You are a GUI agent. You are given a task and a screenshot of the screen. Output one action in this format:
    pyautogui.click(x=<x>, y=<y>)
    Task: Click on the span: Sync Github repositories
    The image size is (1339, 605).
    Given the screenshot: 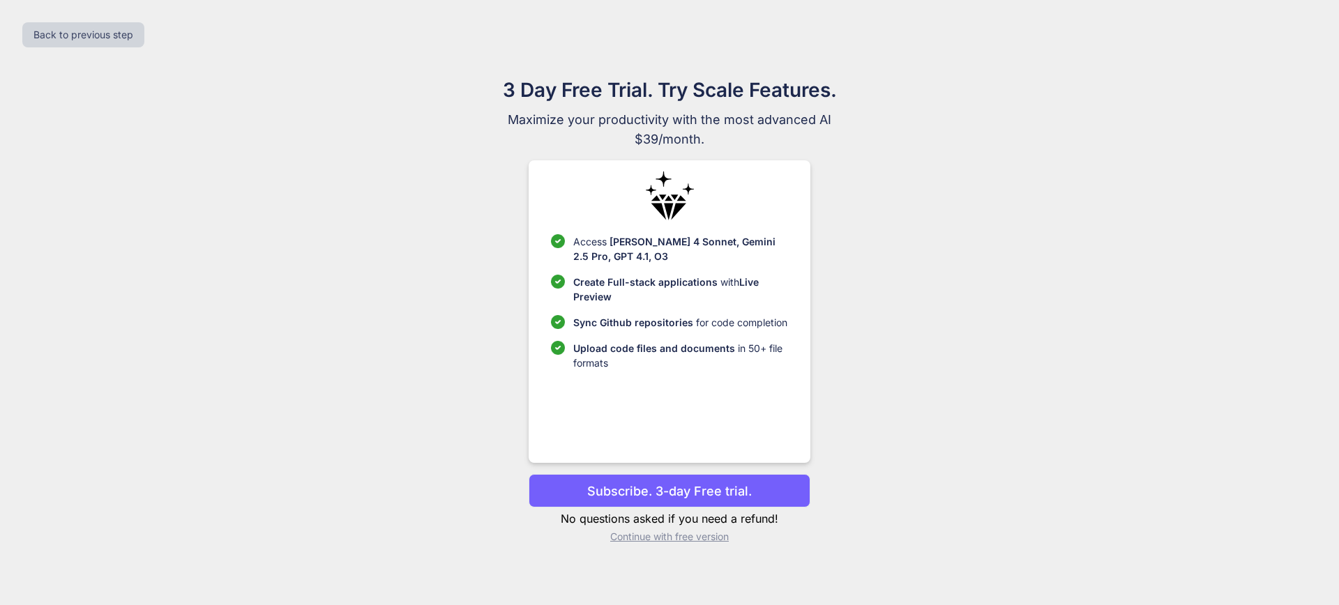 What is the action you would take?
    pyautogui.click(x=633, y=322)
    